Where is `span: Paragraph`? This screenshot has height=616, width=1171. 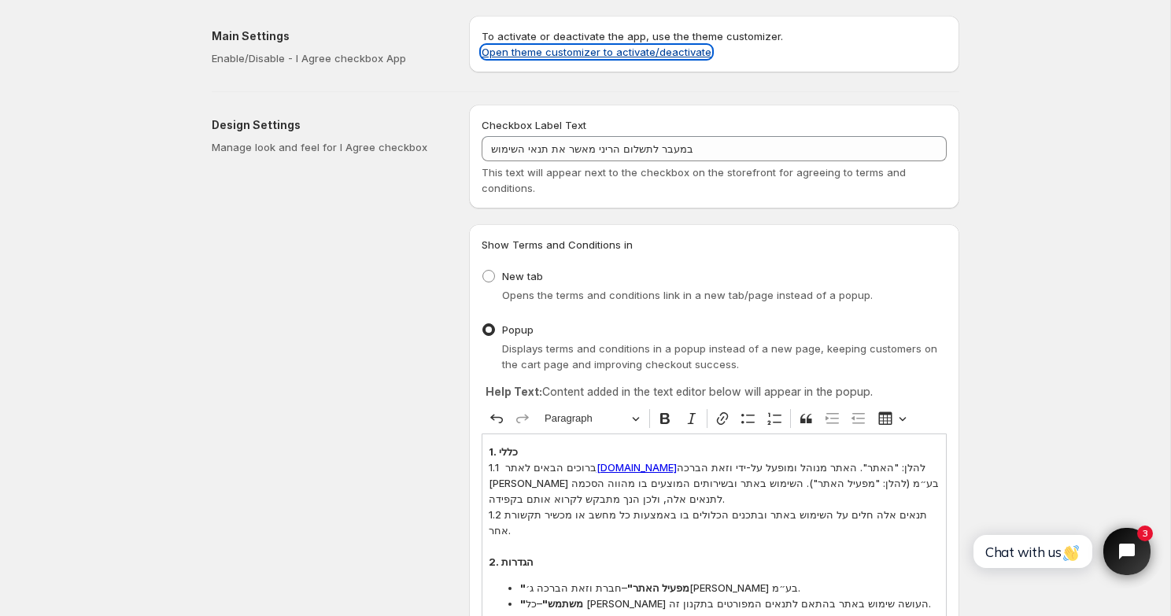
span: Paragraph is located at coordinates (586, 419).